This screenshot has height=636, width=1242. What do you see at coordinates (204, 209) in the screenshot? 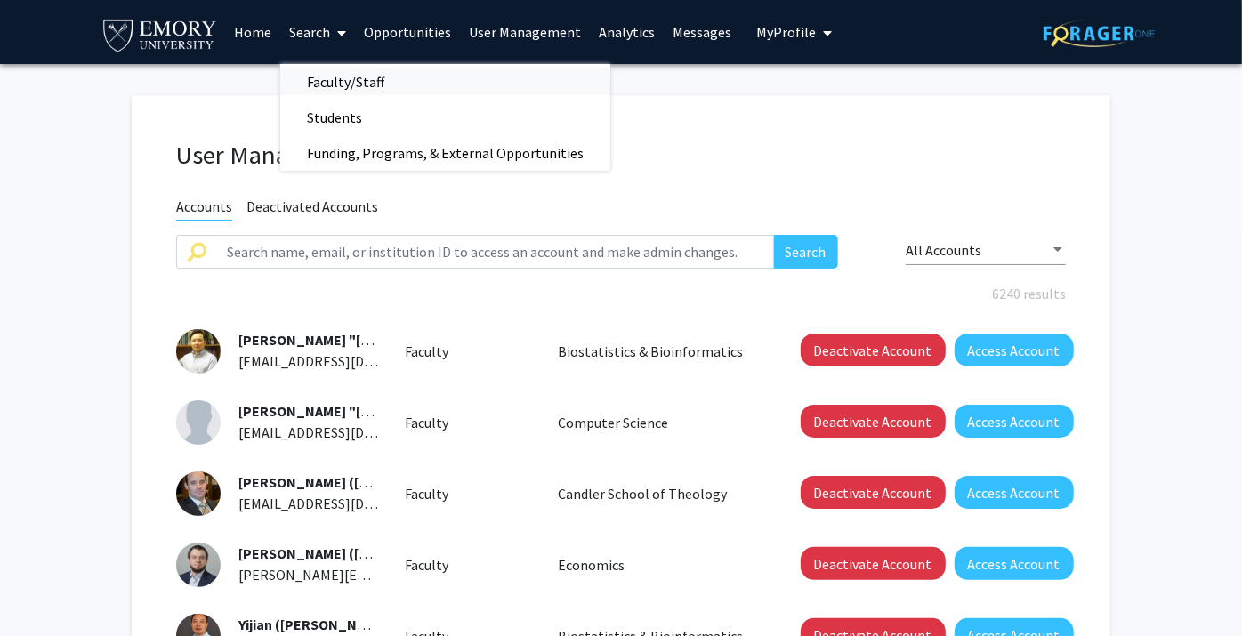
I see `span: Accounts` at bounding box center [204, 209].